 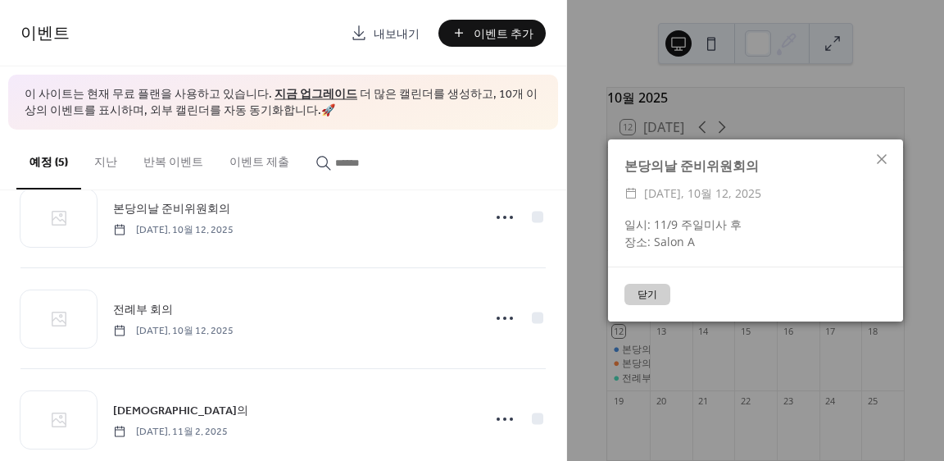 I want to click on button: 예정 (5), so click(x=48, y=159).